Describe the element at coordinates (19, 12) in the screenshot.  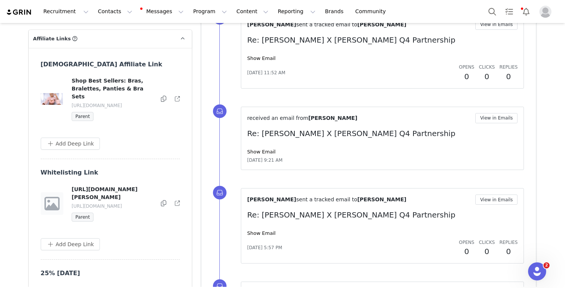
I see `a: grin logo` at that location.